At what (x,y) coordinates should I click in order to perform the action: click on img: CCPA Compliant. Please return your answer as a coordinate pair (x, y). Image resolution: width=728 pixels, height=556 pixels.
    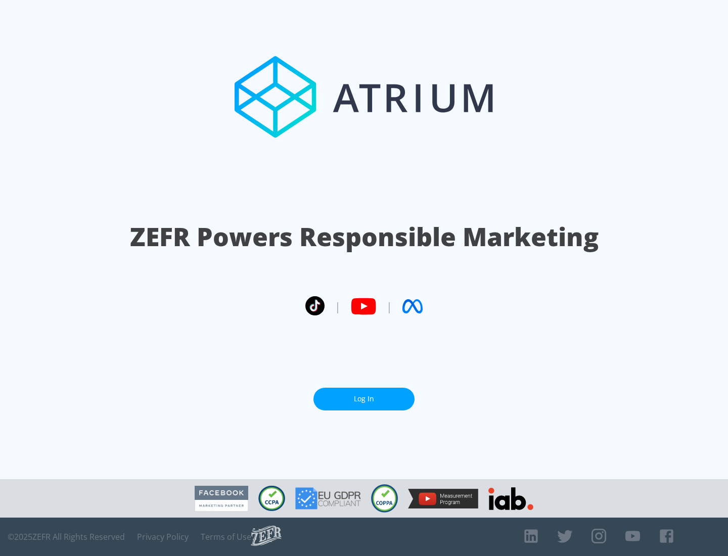
    Looking at the image, I should click on (272, 499).